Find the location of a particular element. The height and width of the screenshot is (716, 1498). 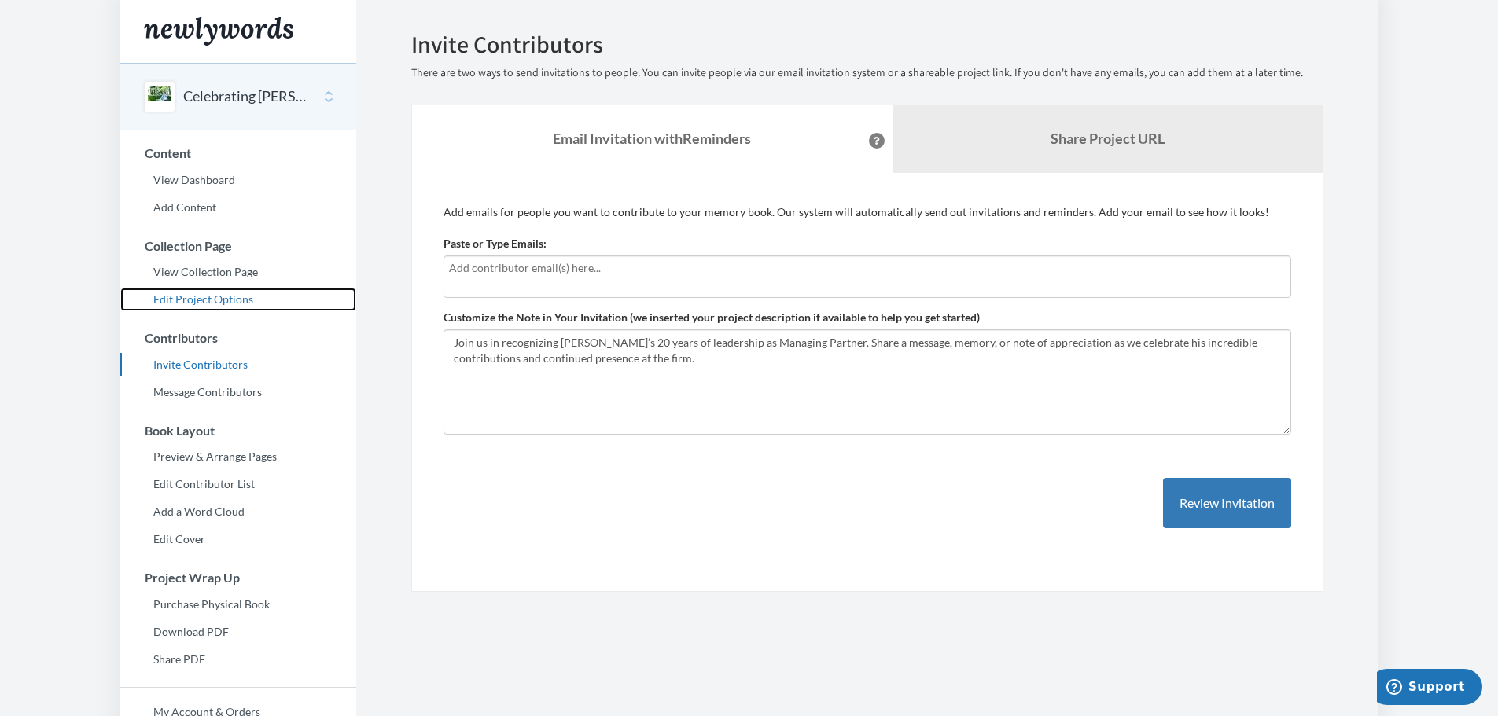

a: View Dashboard is located at coordinates (238, 180).